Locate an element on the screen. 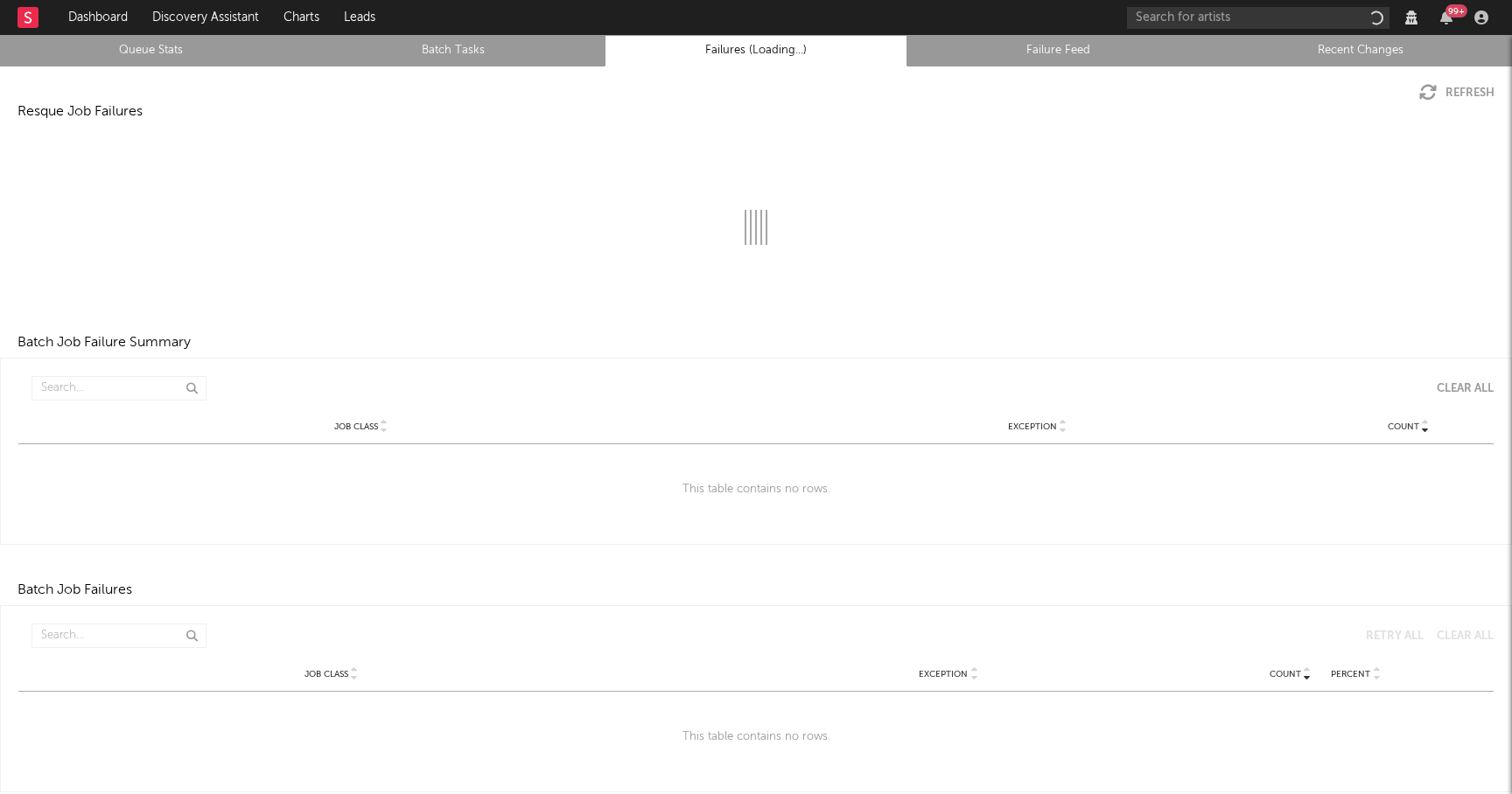 The height and width of the screenshot is (794, 1512). button: Refresh is located at coordinates (1457, 93).